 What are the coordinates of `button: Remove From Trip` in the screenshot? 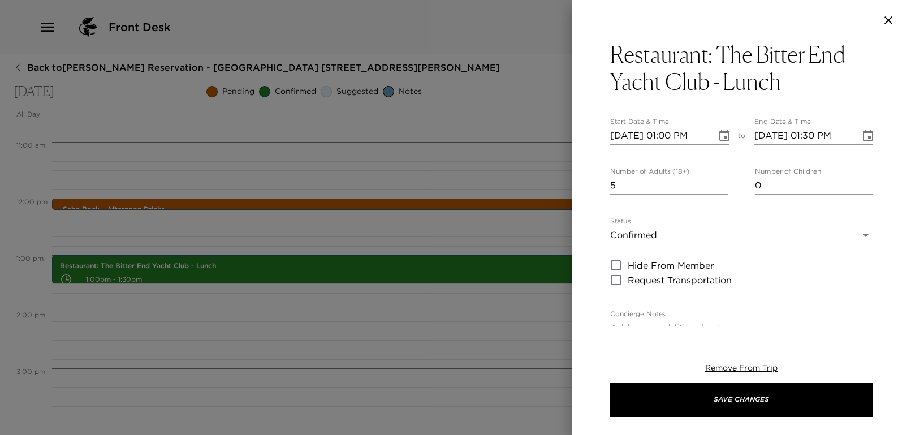 It's located at (741, 368).